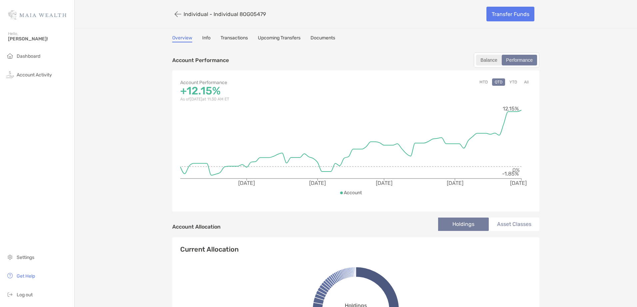 The image size is (637, 307). What do you see at coordinates (206, 39) in the screenshot?
I see `a: Info` at bounding box center [206, 39].